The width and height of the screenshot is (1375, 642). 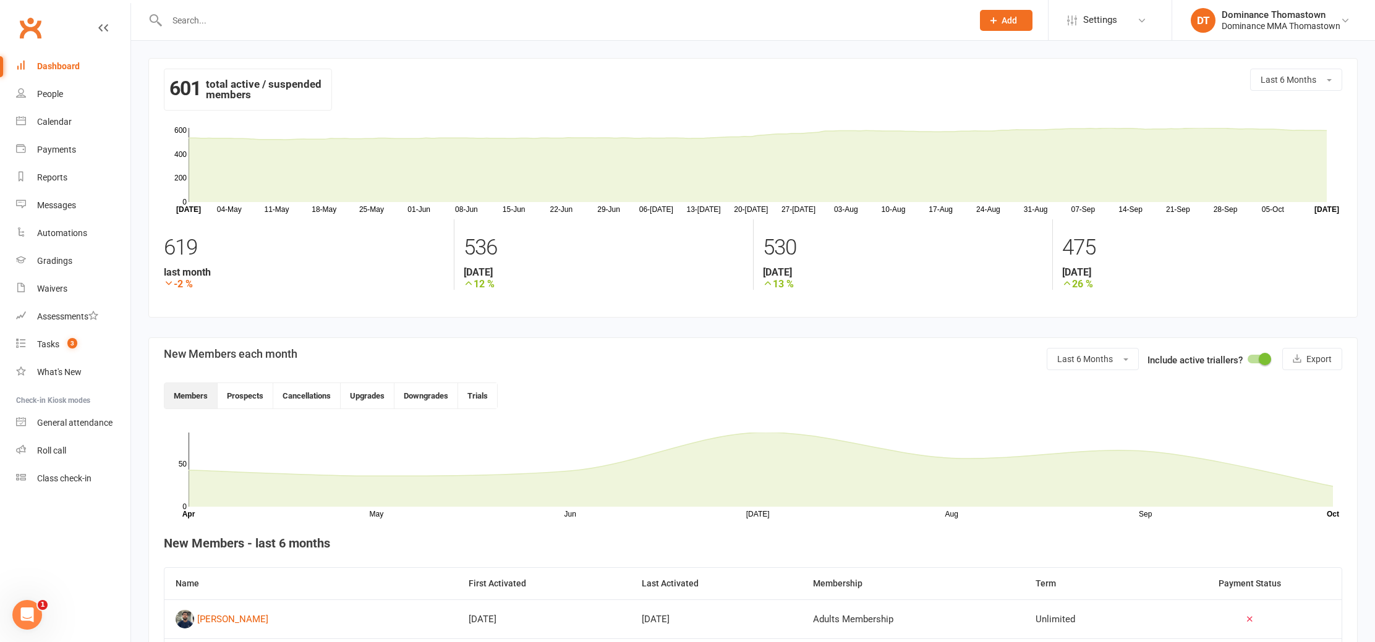 What do you see at coordinates (54, 122) in the screenshot?
I see `div: Calendar` at bounding box center [54, 122].